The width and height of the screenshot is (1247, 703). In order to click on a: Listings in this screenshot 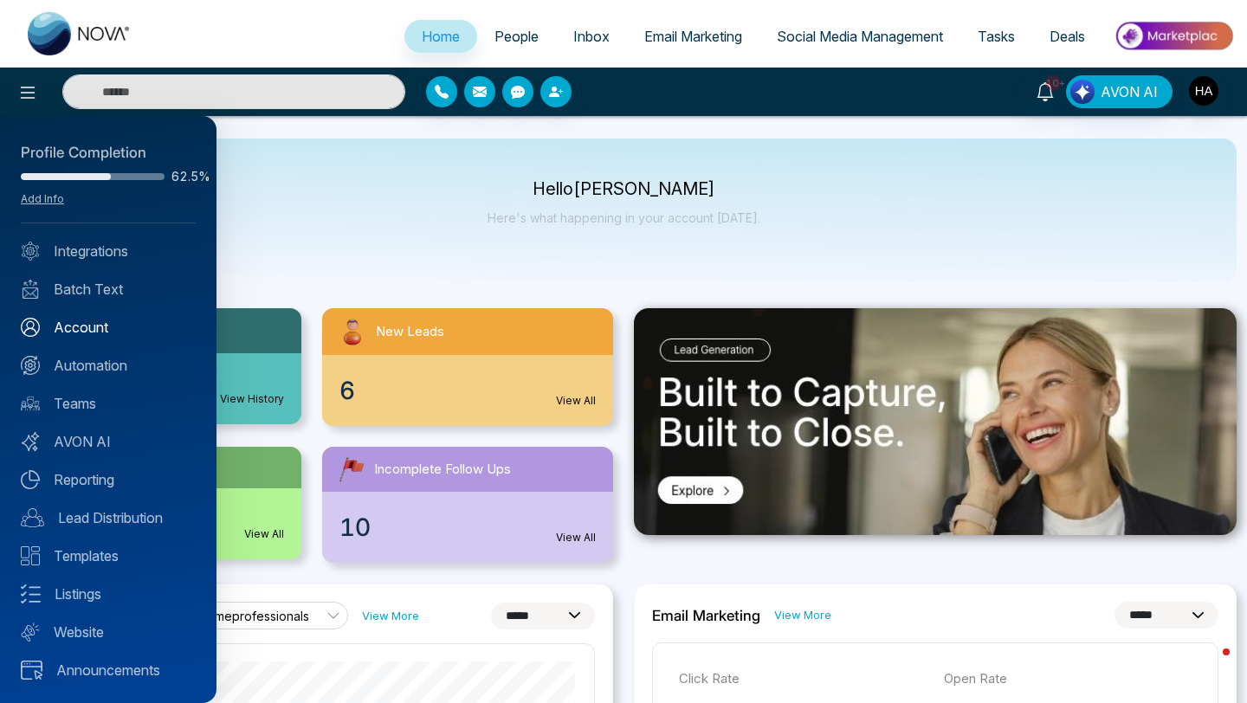, I will do `click(108, 594)`.